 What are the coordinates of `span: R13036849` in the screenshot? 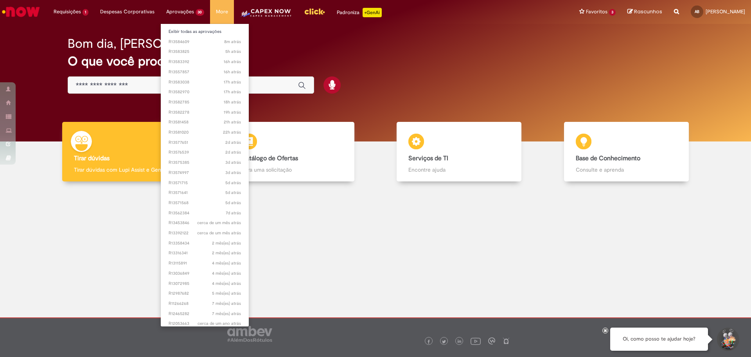 It's located at (205, 273).